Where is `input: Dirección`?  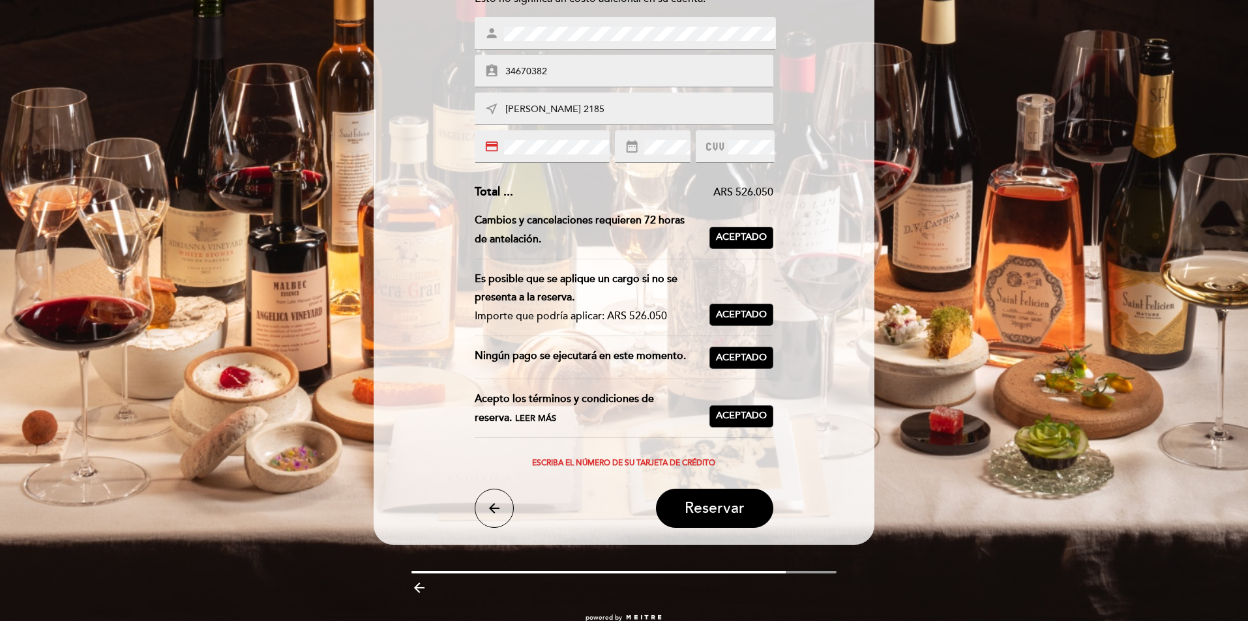
input: Dirección is located at coordinates (640, 110).